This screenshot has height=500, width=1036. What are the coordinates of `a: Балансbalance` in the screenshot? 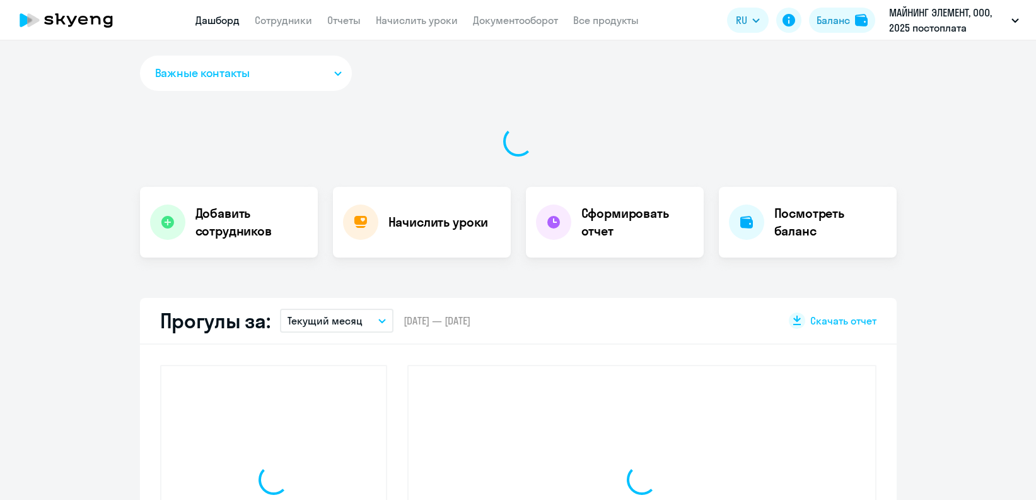 It's located at (842, 20).